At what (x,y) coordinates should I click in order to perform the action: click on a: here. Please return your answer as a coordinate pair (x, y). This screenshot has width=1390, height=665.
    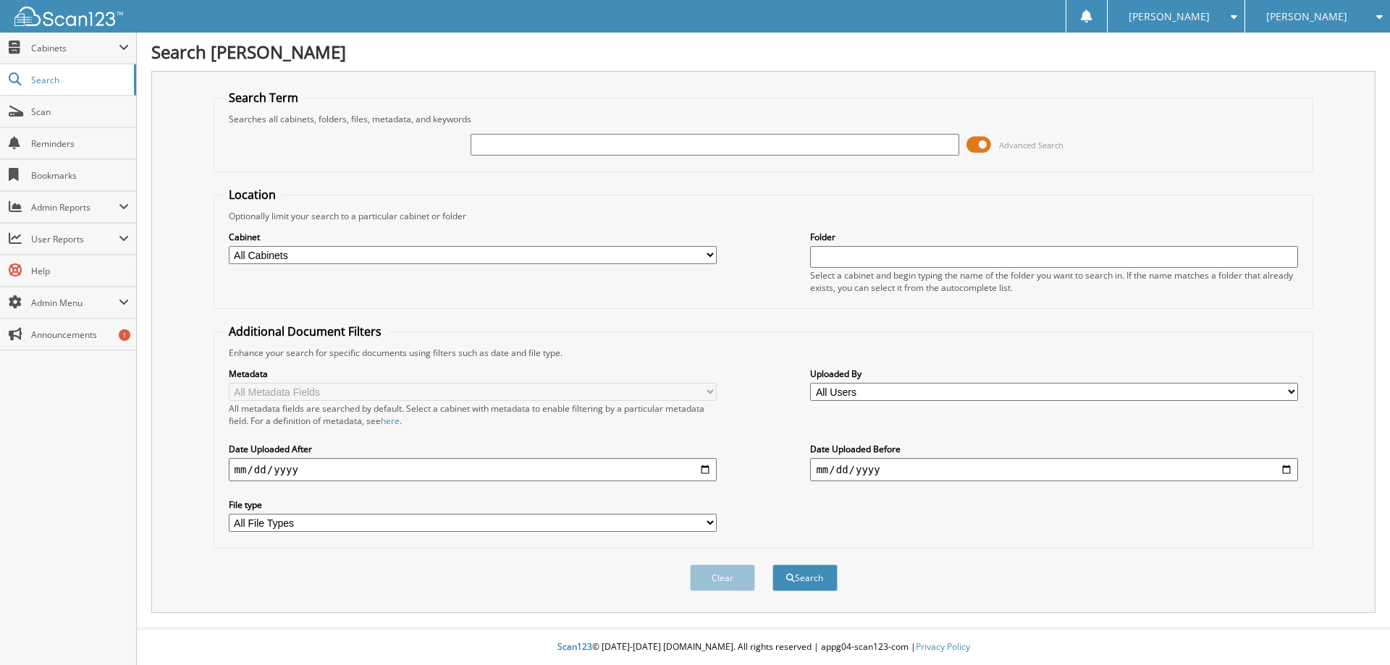
    Looking at the image, I should click on (390, 421).